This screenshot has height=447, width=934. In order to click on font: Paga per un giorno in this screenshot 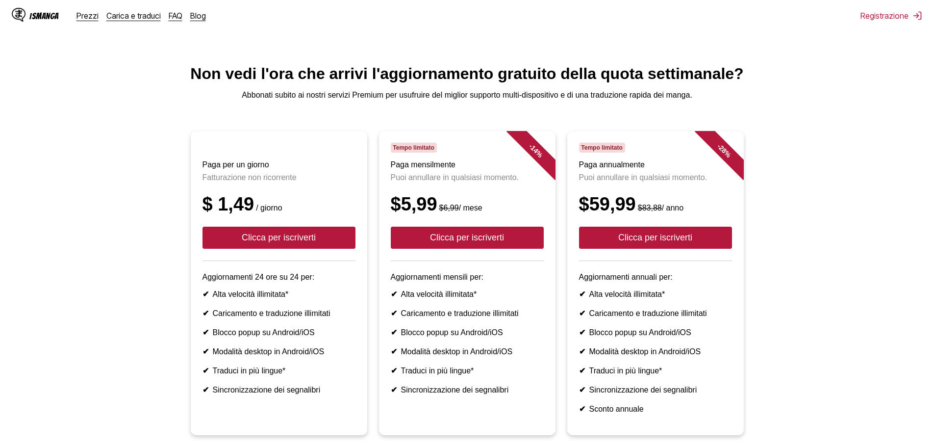, I will do `click(236, 164)`.